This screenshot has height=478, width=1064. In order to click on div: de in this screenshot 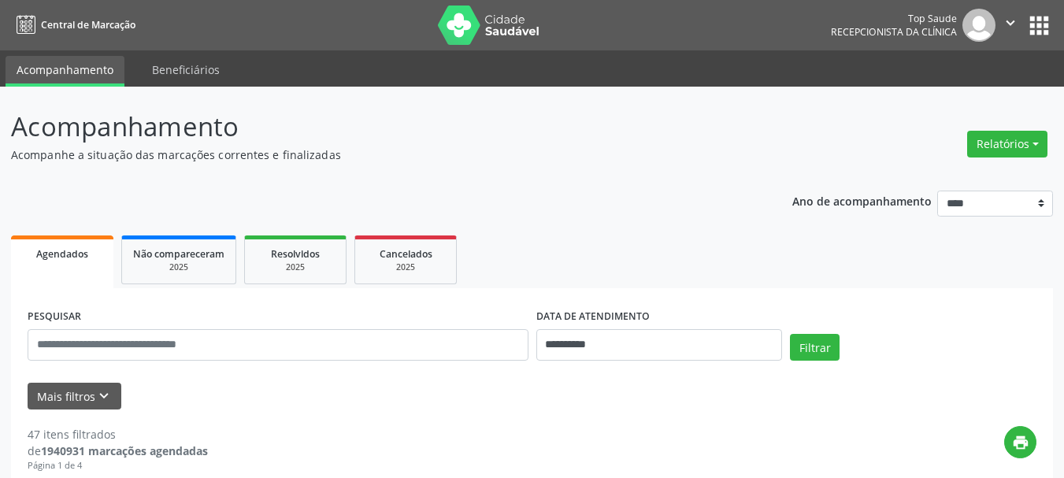, I will do `click(117, 451)`.